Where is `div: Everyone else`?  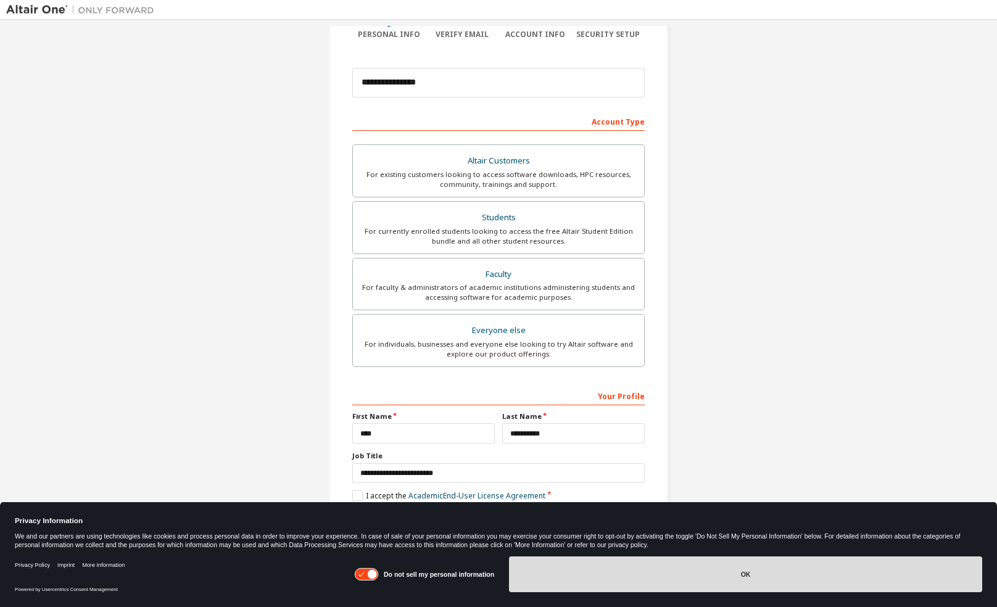
div: Everyone else is located at coordinates (499, 331).